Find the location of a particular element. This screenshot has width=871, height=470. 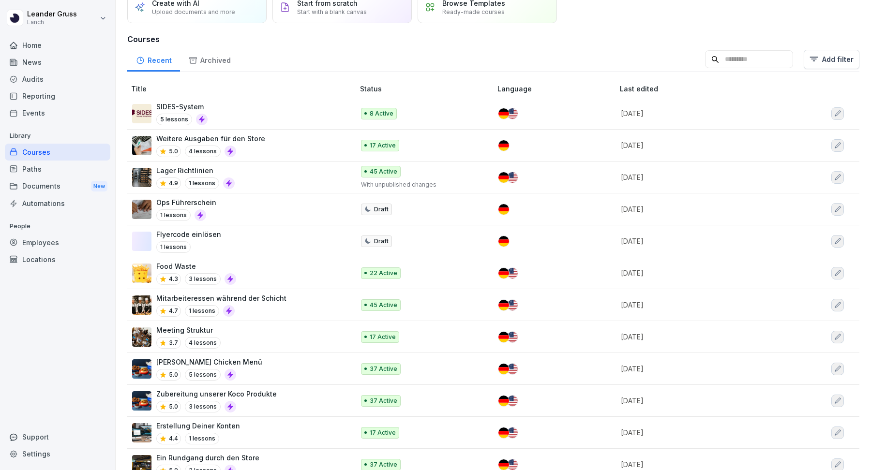

p: 22 Active is located at coordinates (383, 273).